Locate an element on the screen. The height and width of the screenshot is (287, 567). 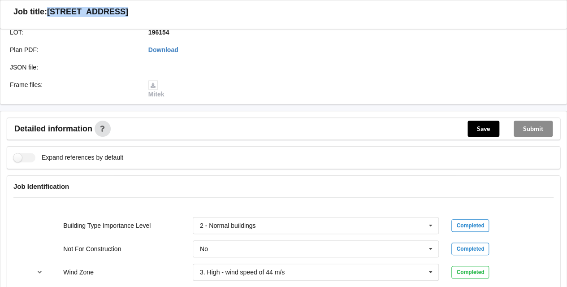
button: reference-toggle is located at coordinates (39, 272).